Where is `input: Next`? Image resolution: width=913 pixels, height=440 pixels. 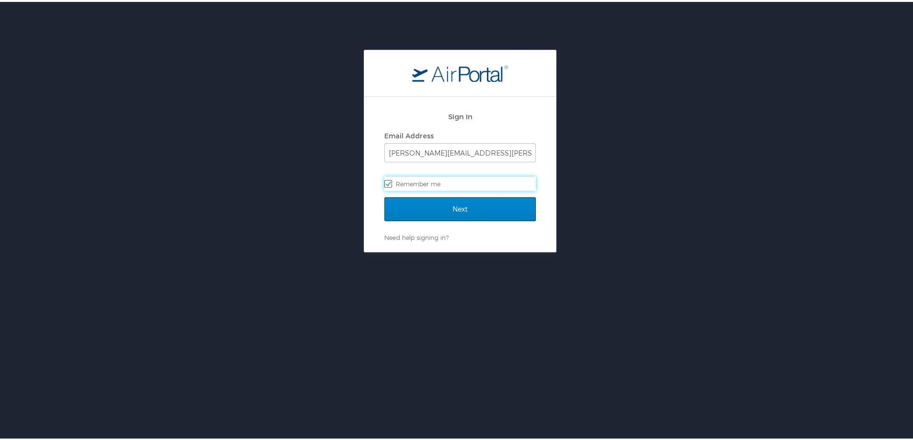 input: Next is located at coordinates (460, 207).